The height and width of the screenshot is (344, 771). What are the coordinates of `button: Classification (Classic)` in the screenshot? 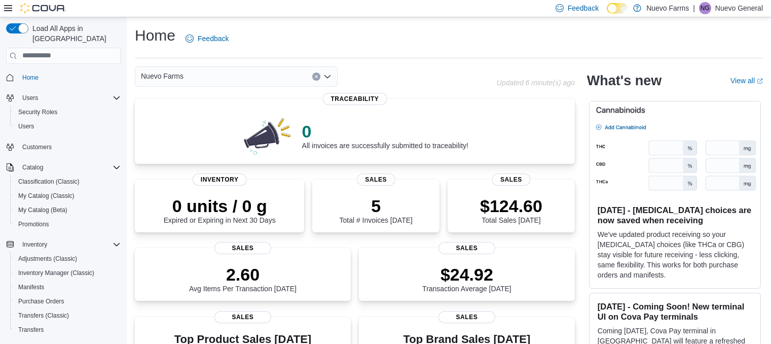 It's located at (67, 181).